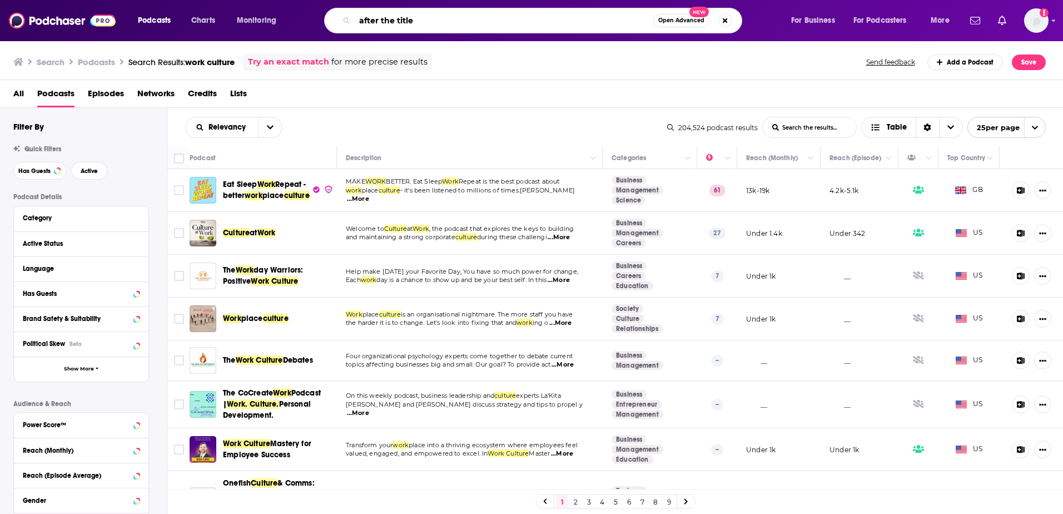 This screenshot has width=1063, height=514. I want to click on p: 7, so click(717, 276).